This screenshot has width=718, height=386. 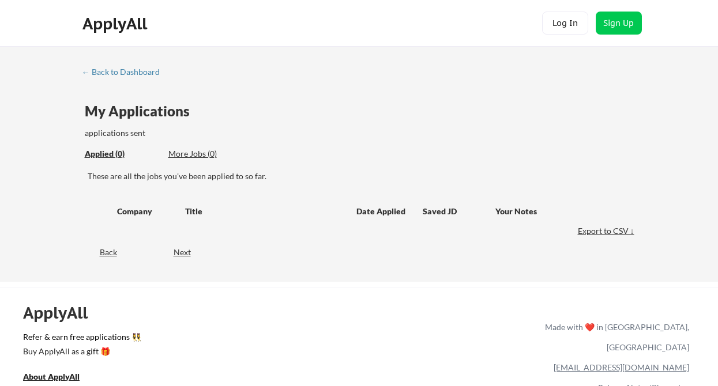 I want to click on a: ← Back to Dashboard, so click(x=125, y=73).